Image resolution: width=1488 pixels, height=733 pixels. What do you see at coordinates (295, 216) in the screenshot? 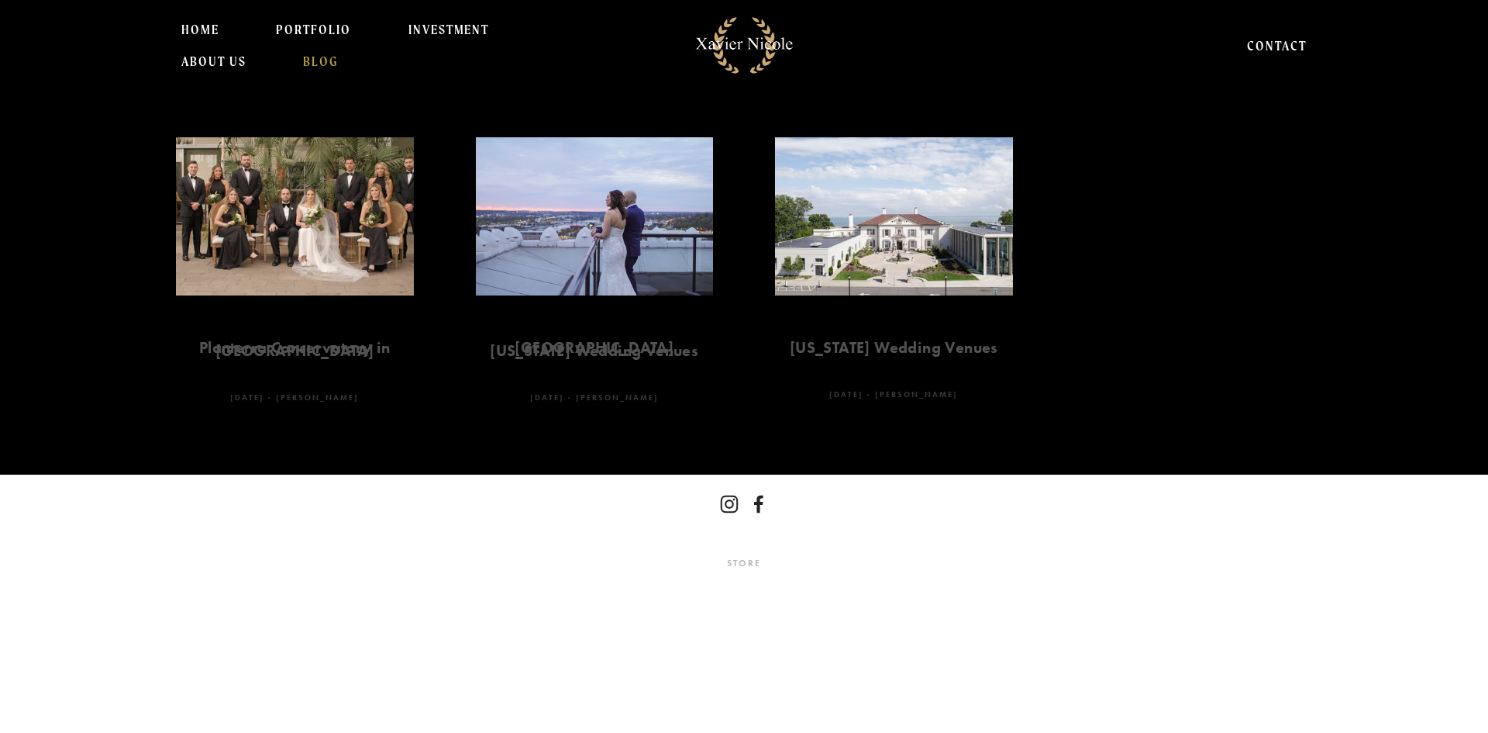
I see `img: Planterra Conservatory in West Bloomfield` at bounding box center [295, 216].